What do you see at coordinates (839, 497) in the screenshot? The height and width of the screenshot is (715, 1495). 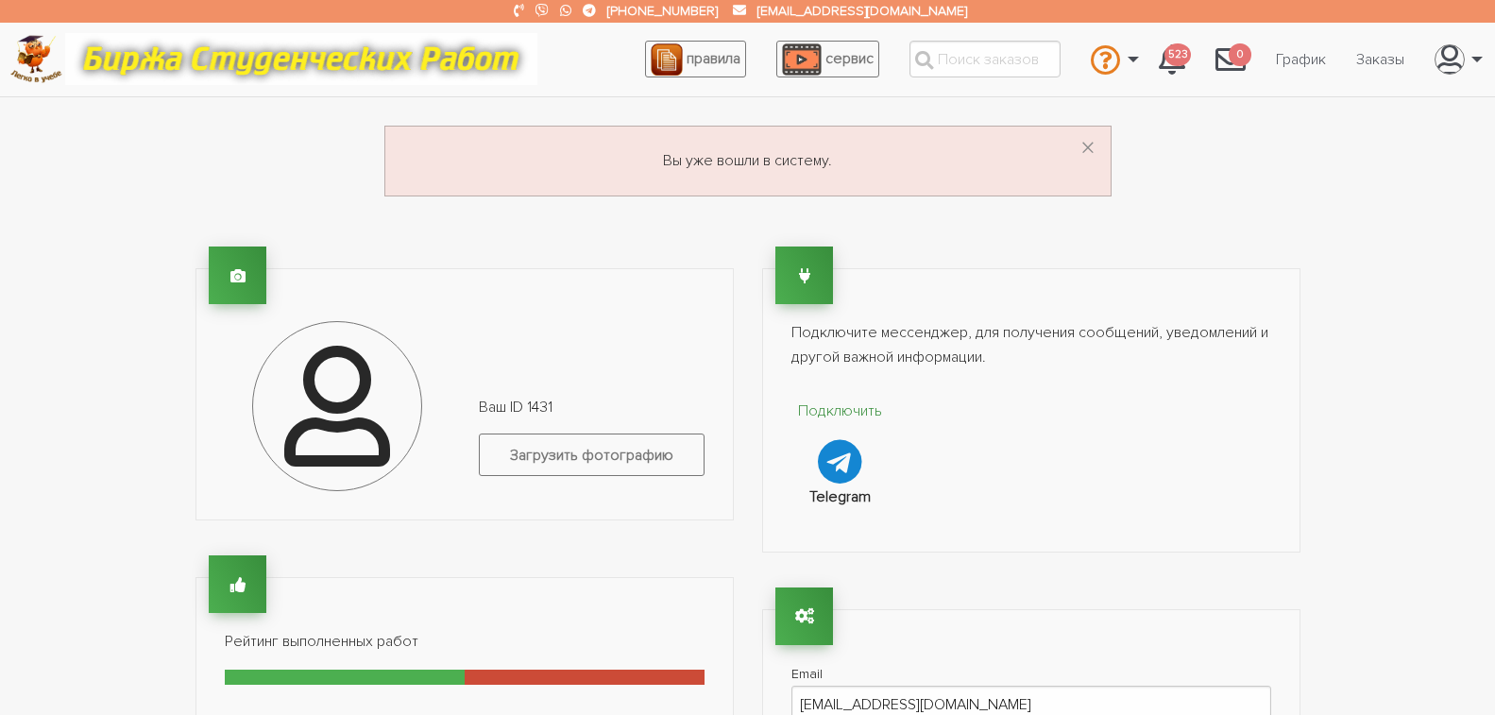 I see `strong: Telegram` at bounding box center [839, 497].